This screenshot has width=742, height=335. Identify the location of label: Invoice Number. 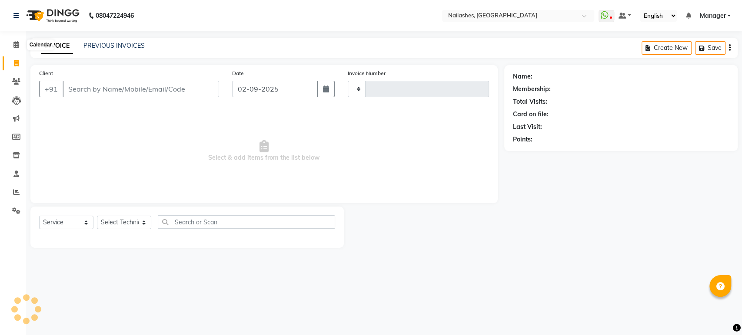
(366, 73).